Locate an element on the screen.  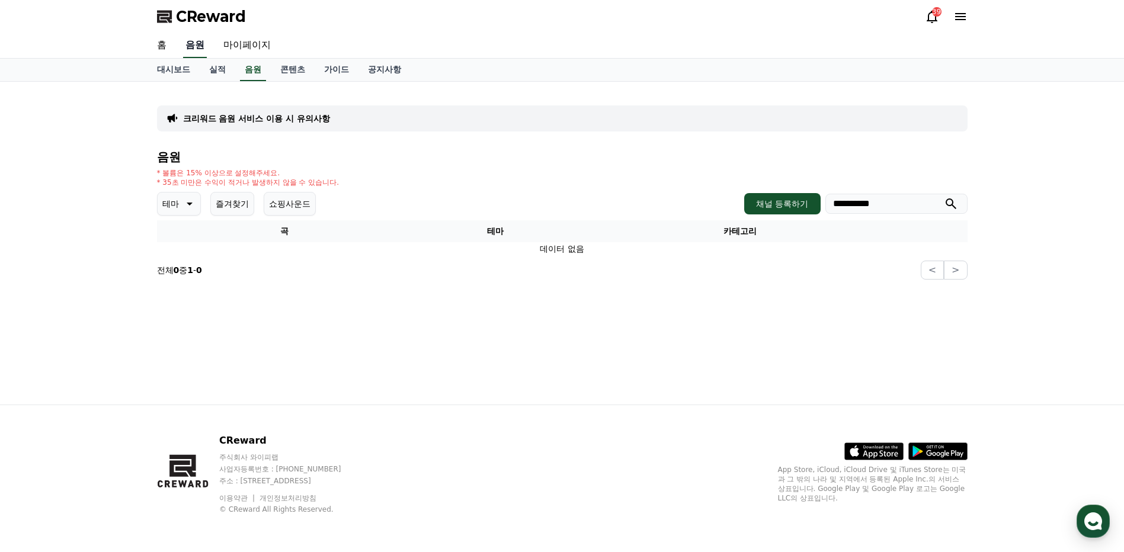
p: * 볼륨은 15% 이상으로 설정해주세요. is located at coordinates (248, 173).